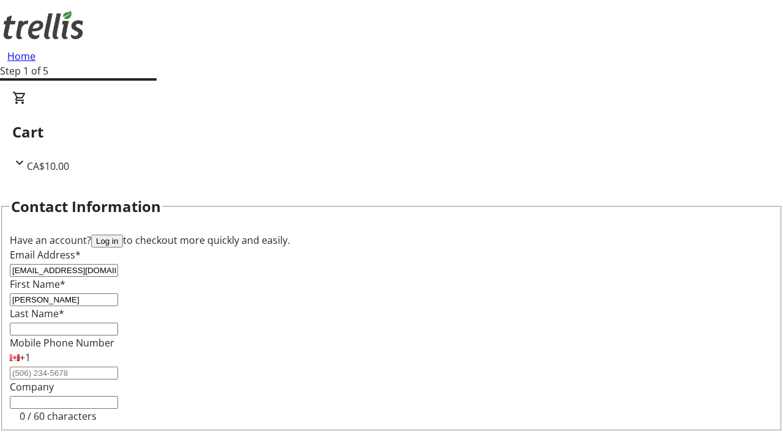  I want to click on label: Email Address*, so click(45, 255).